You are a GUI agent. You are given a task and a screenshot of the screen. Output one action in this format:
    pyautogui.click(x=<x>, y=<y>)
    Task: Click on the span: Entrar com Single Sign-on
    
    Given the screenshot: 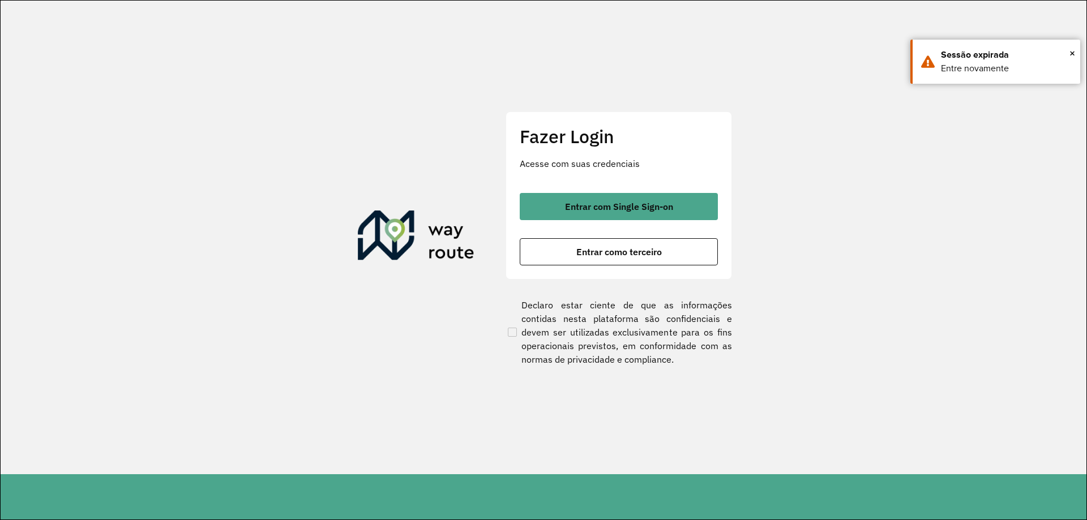 What is the action you would take?
    pyautogui.click(x=619, y=207)
    